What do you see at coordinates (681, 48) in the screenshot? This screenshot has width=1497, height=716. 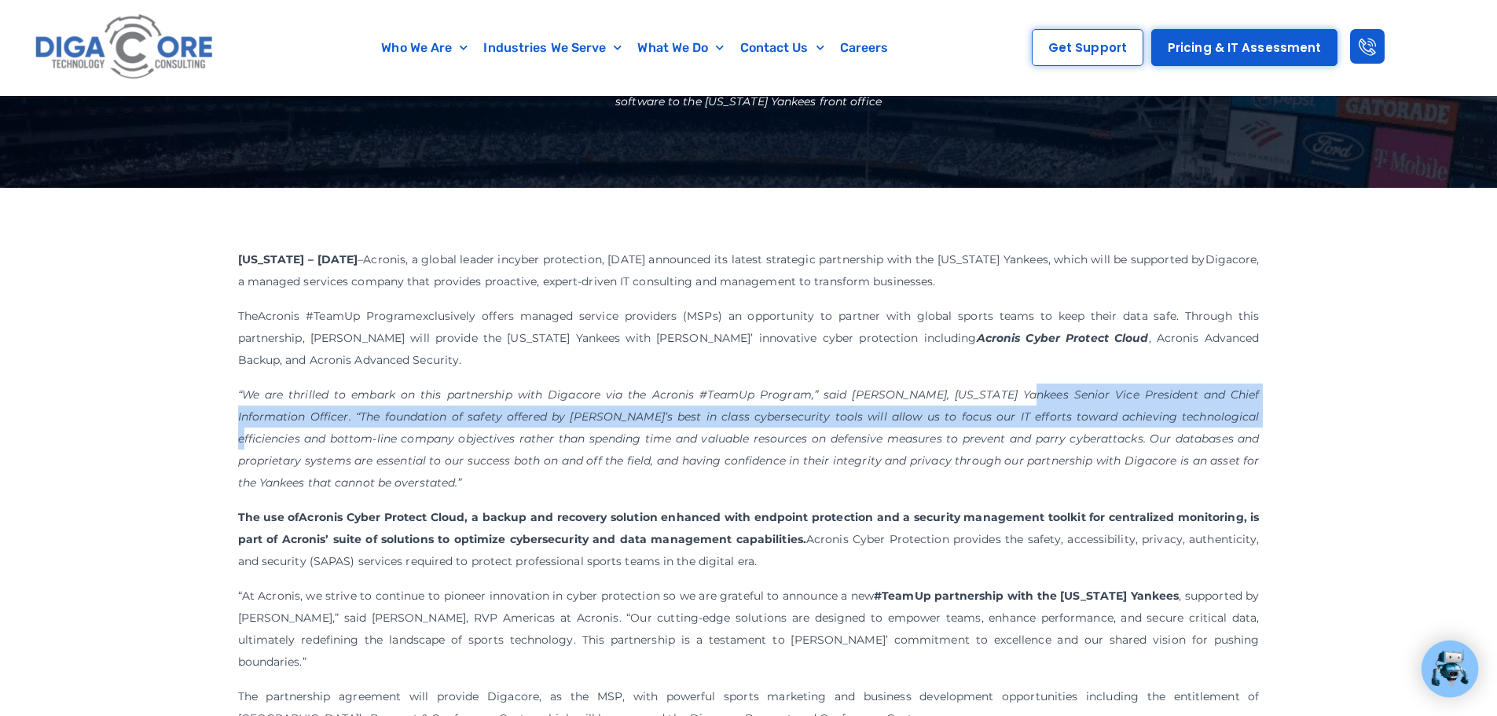 I see `a: What We Do` at bounding box center [681, 48].